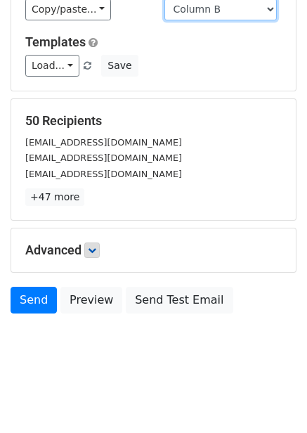 Image resolution: width=307 pixels, height=433 pixels. I want to click on a: Send Test Email, so click(179, 300).